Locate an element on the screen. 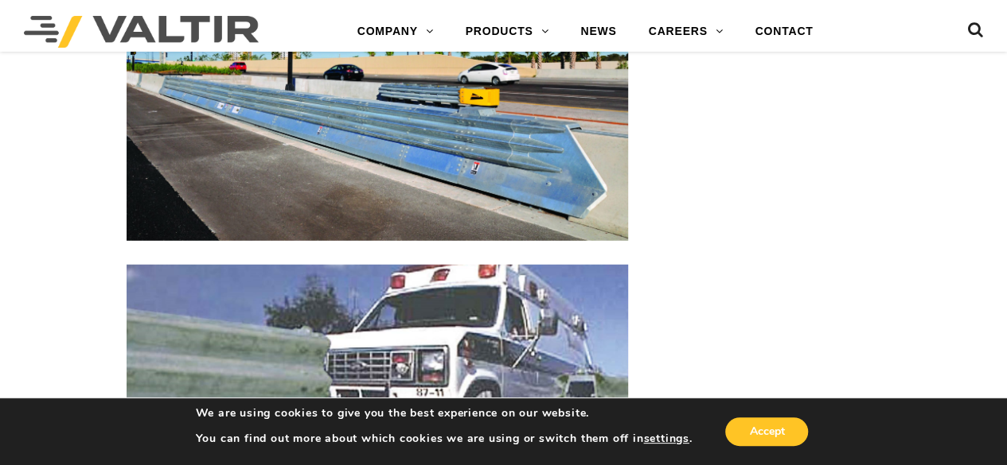 The height and width of the screenshot is (465, 1007). a: CAREERS is located at coordinates (686, 32).